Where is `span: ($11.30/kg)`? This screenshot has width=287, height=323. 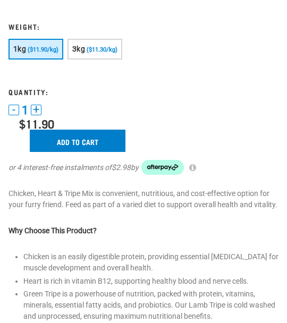 span: ($11.30/kg) is located at coordinates (102, 49).